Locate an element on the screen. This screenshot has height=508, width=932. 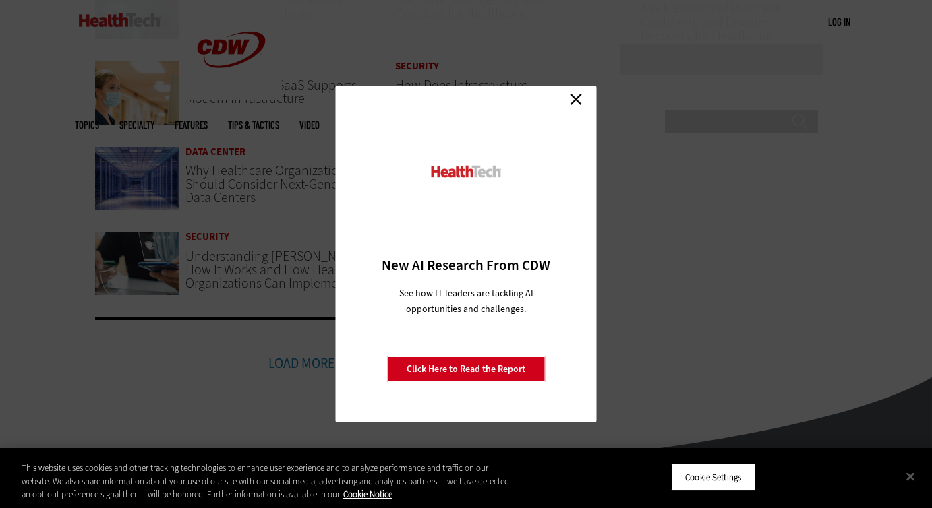
a: Close is located at coordinates (576, 99).